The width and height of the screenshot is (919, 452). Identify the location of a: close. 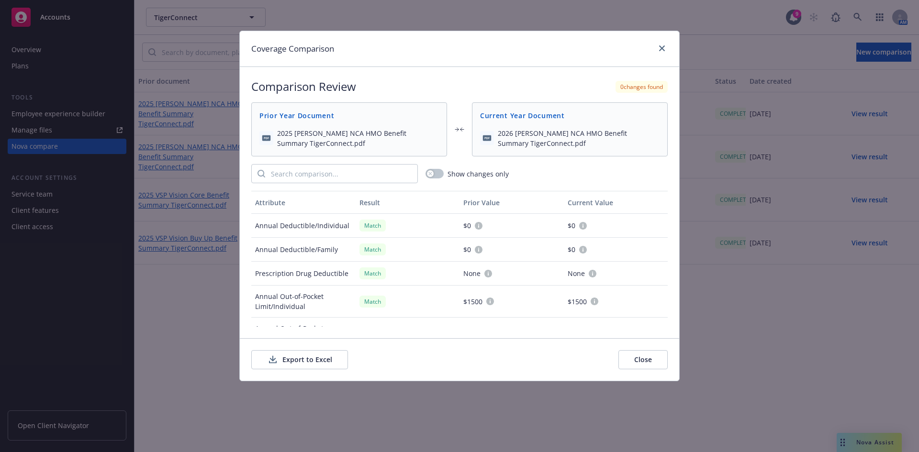
(662, 48).